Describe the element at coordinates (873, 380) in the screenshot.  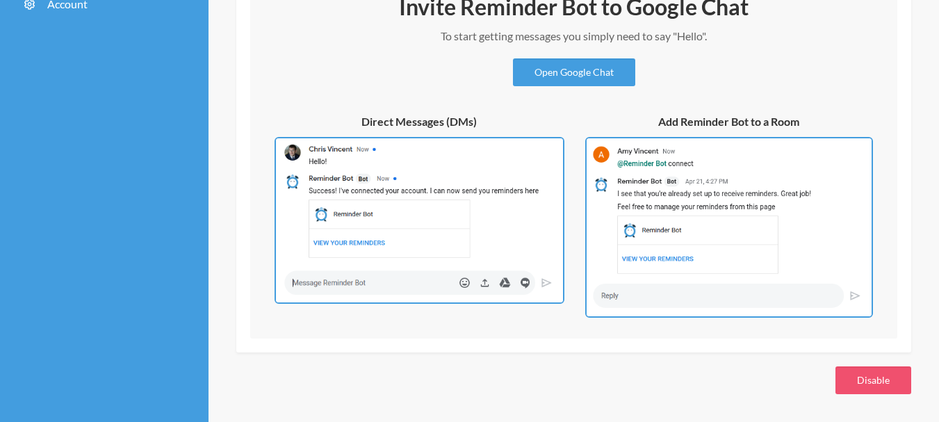
I see `button: Disable` at that location.